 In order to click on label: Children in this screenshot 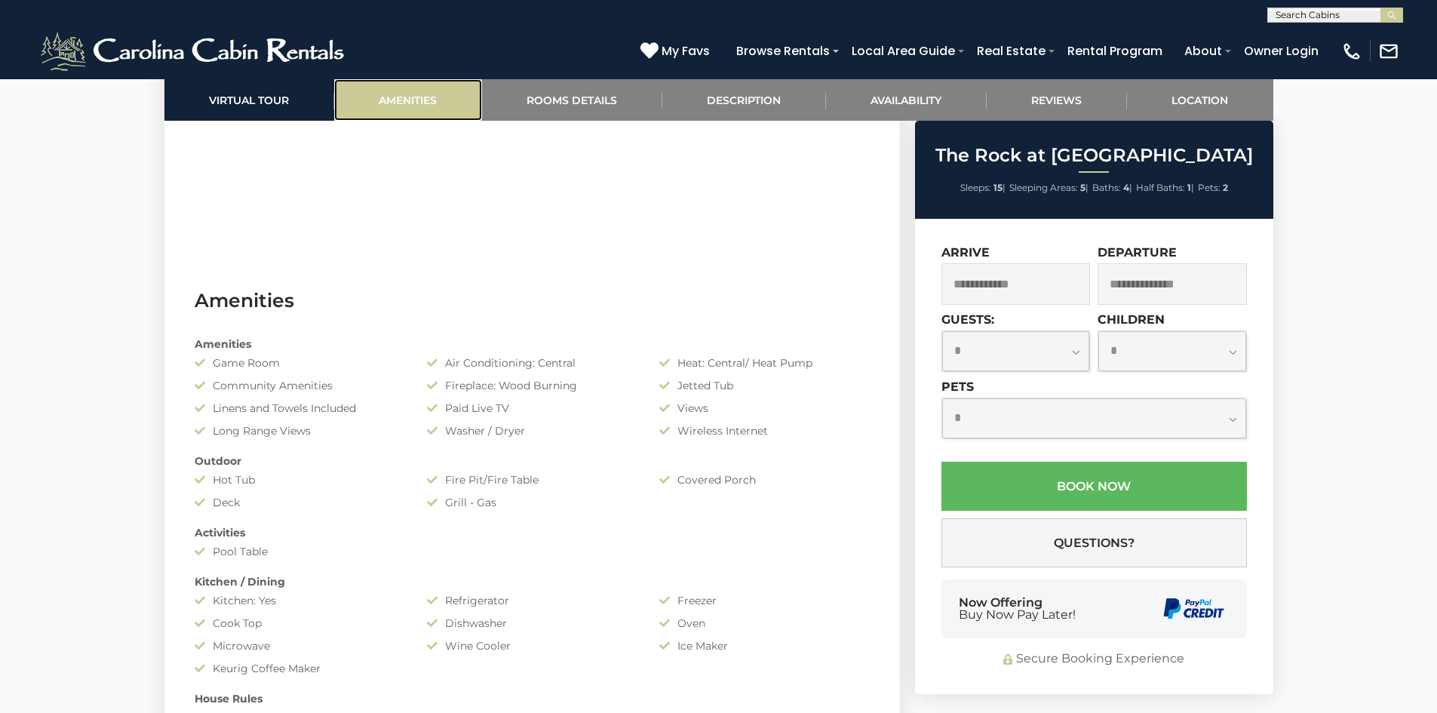, I will do `click(1131, 319)`.